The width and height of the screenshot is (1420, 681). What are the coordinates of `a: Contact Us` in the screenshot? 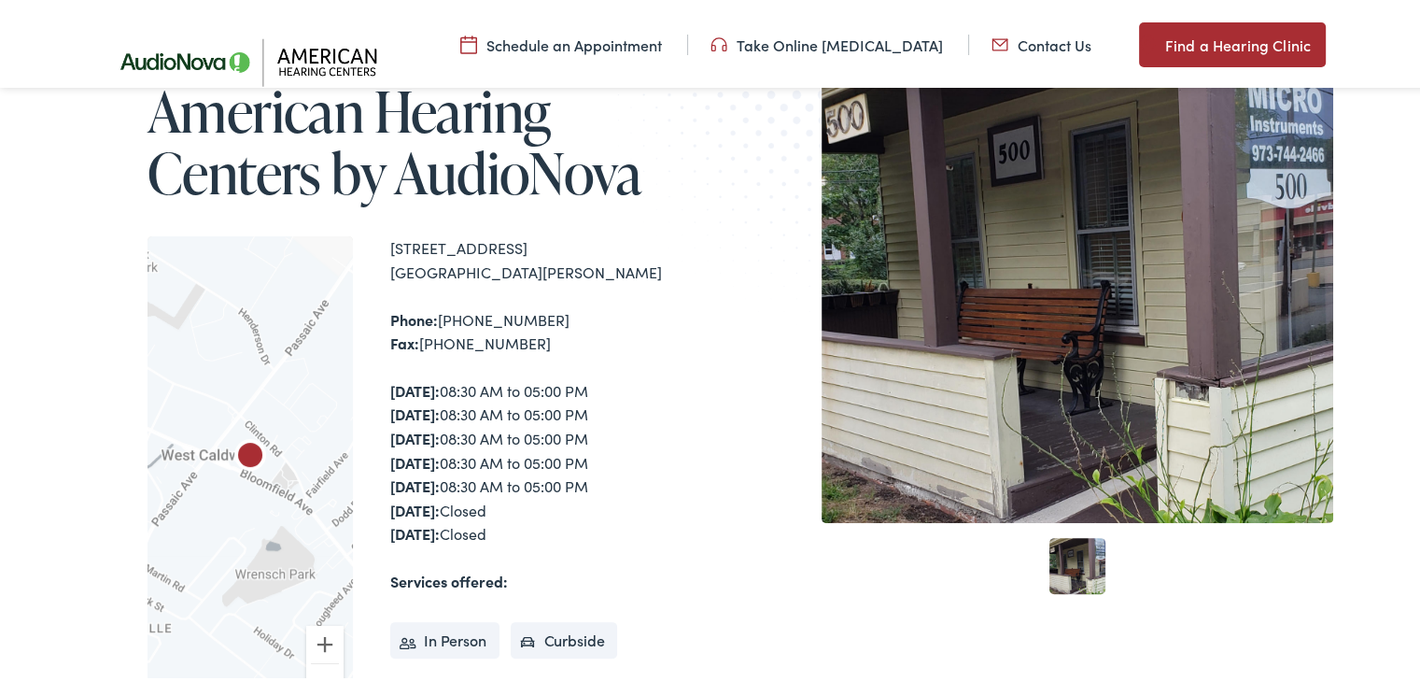 It's located at (1041, 41).